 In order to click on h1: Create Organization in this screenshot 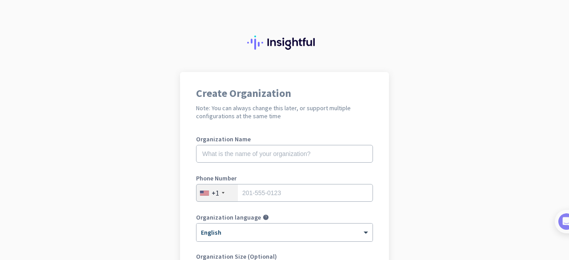, I will do `click(284, 93)`.